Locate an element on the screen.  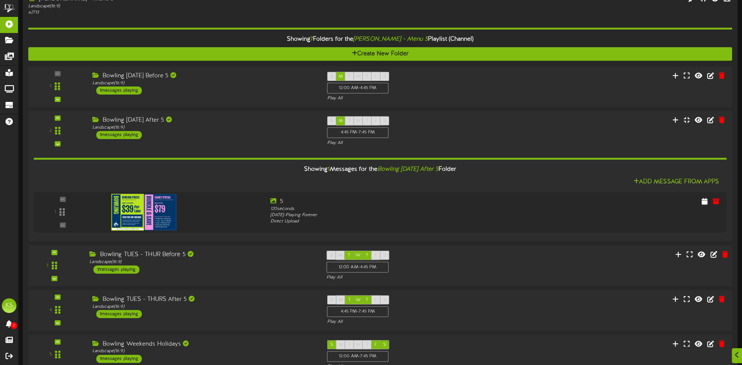
div: Showing Messages for the Folder is located at coordinates (380, 169).